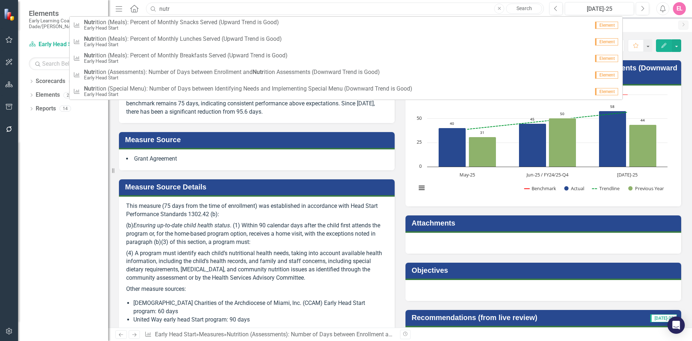  What do you see at coordinates (346, 75) in the screenshot?
I see `a: ition (Assessments): Number of Days between Enrollment andNutrition Assessments (Downward Trend i...` at bounding box center [346, 75].